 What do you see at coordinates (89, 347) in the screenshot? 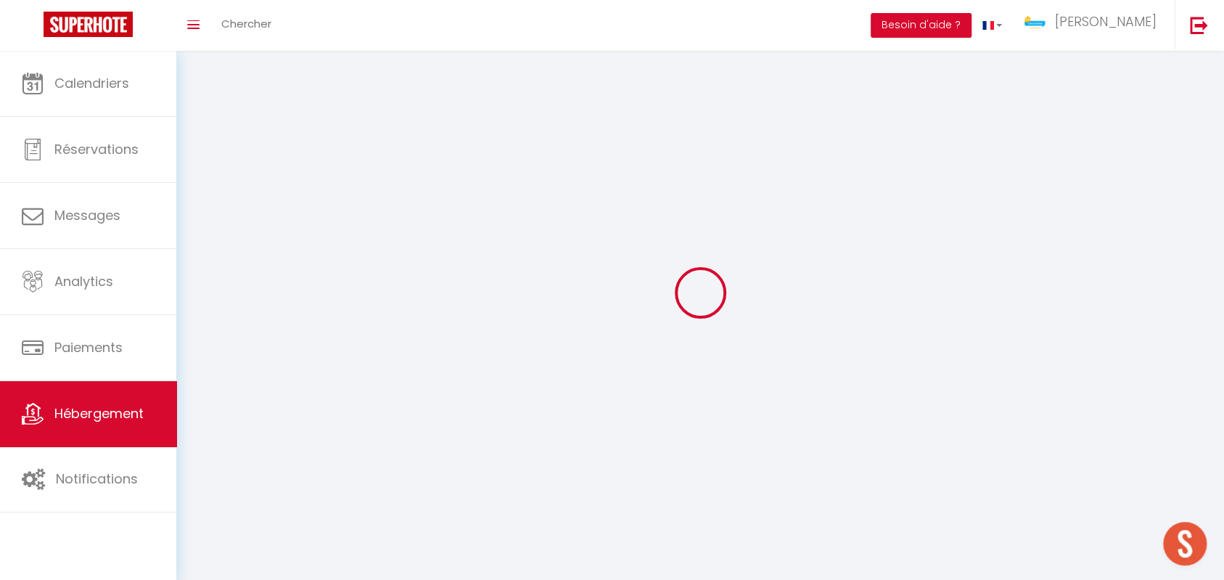
I see `span: Paiements` at bounding box center [89, 347].